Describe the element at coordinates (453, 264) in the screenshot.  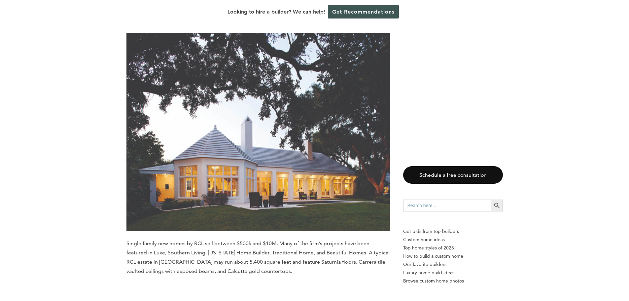
I see `a: Our favorite builders` at that location.